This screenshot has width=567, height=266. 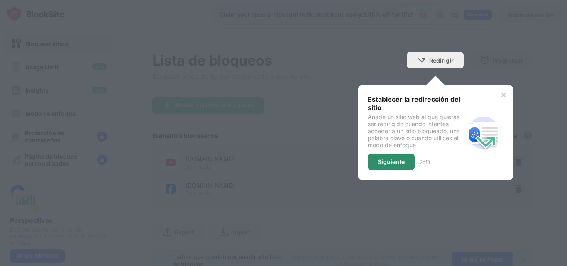 What do you see at coordinates (484, 133) in the screenshot?
I see `img: redirect.svg` at bounding box center [484, 133].